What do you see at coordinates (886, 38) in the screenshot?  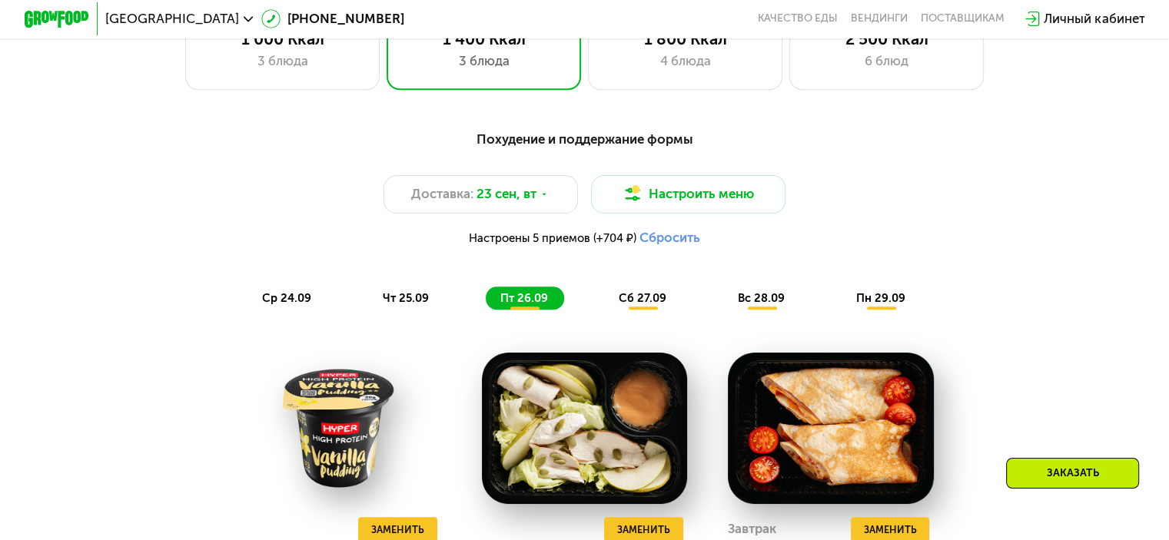 I see `div: 2 500 Ккал` at bounding box center [886, 38].